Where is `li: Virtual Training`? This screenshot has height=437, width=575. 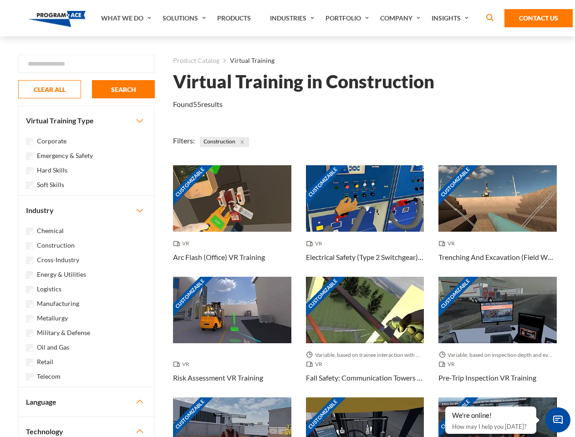 li: Virtual Training is located at coordinates (247, 61).